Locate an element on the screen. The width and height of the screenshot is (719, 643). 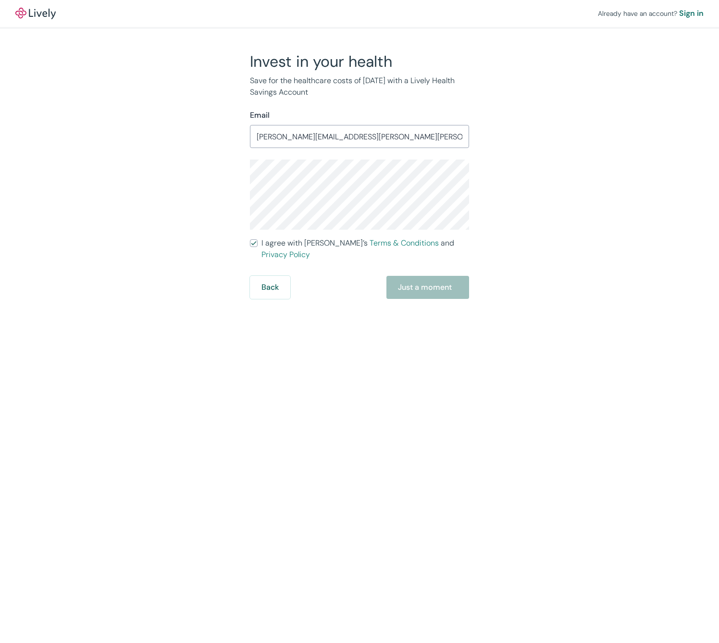
img: Lively is located at coordinates (36, 13).